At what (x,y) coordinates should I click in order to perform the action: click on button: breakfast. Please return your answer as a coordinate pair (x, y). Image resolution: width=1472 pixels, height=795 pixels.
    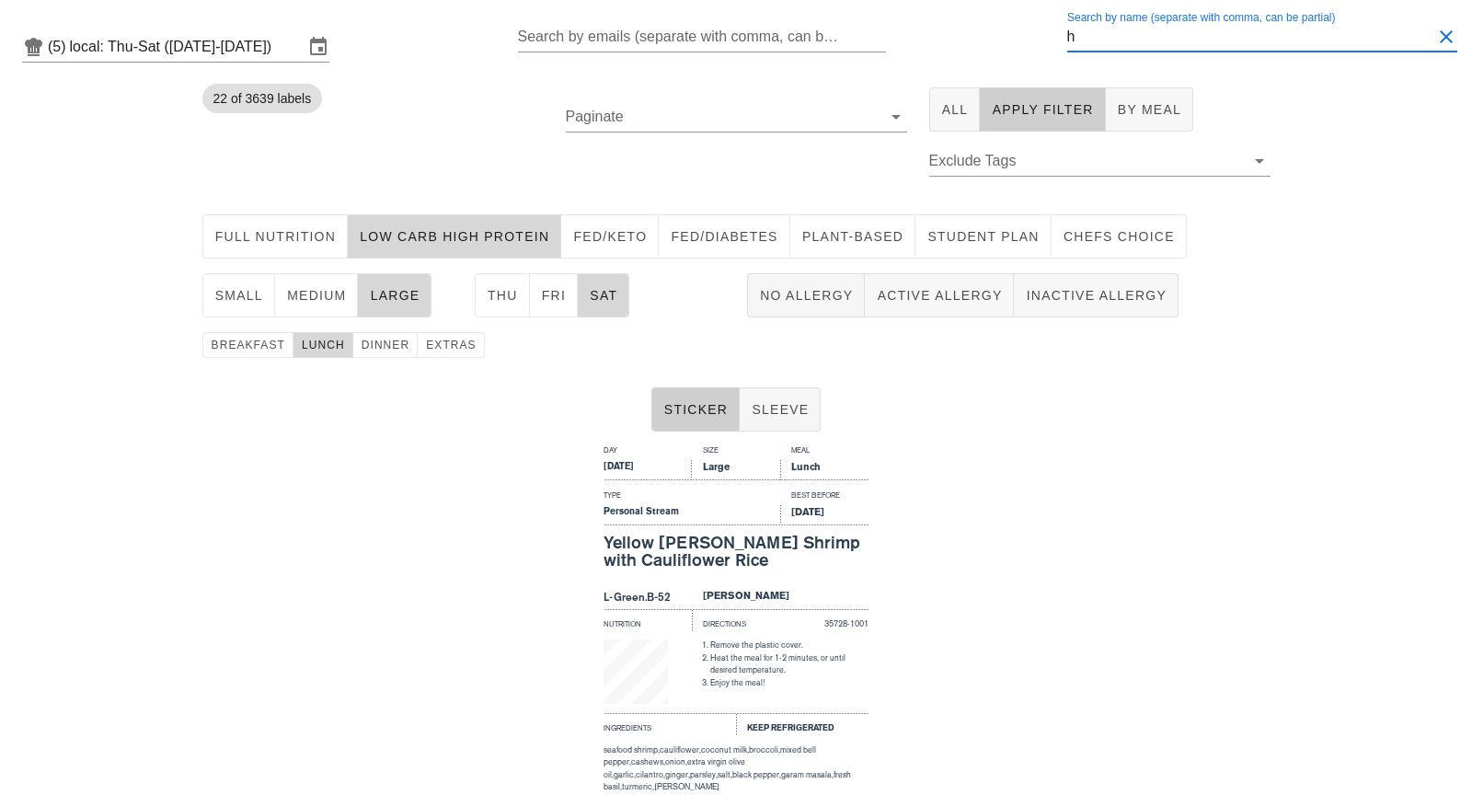
    Looking at the image, I should click on (247, 345).